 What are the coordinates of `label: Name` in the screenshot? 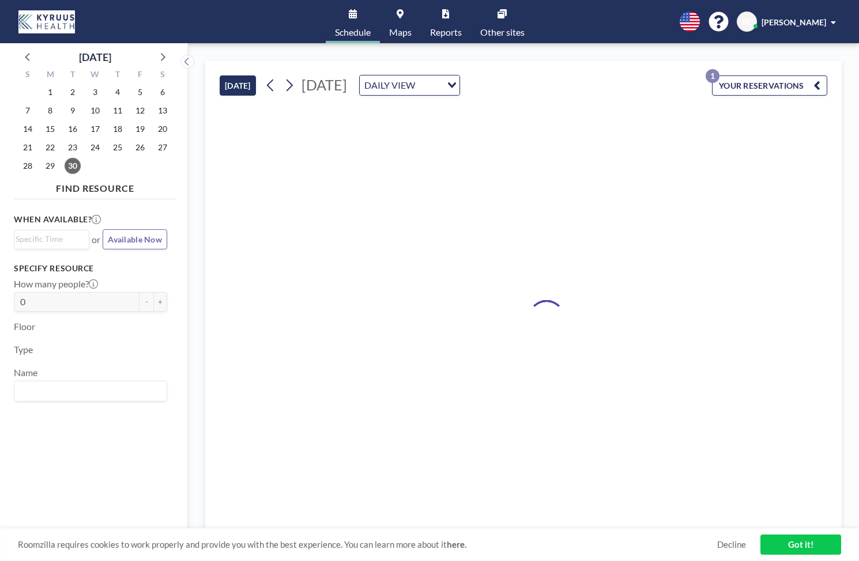 It's located at (25, 373).